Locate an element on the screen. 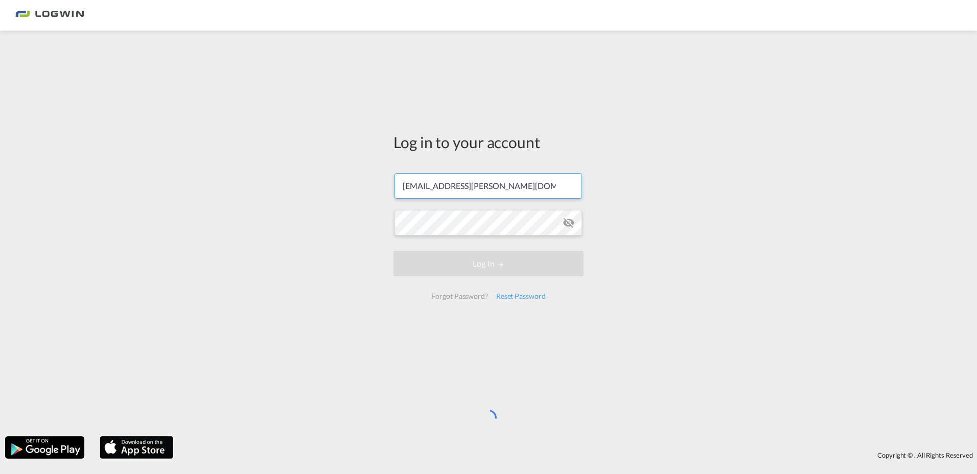 This screenshot has width=977, height=474. div: Reset Password is located at coordinates (521, 296).